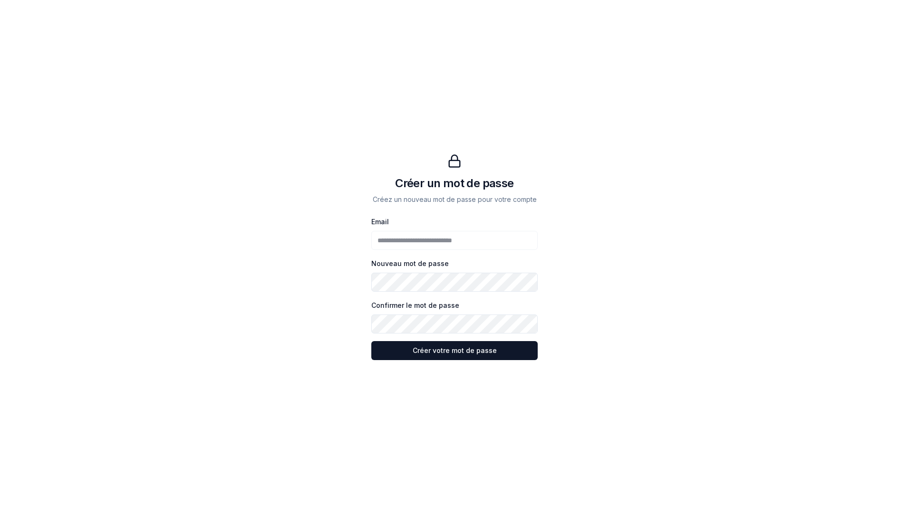 This screenshot has height=514, width=909. I want to click on label: Confirmer le mot de passe, so click(415, 305).